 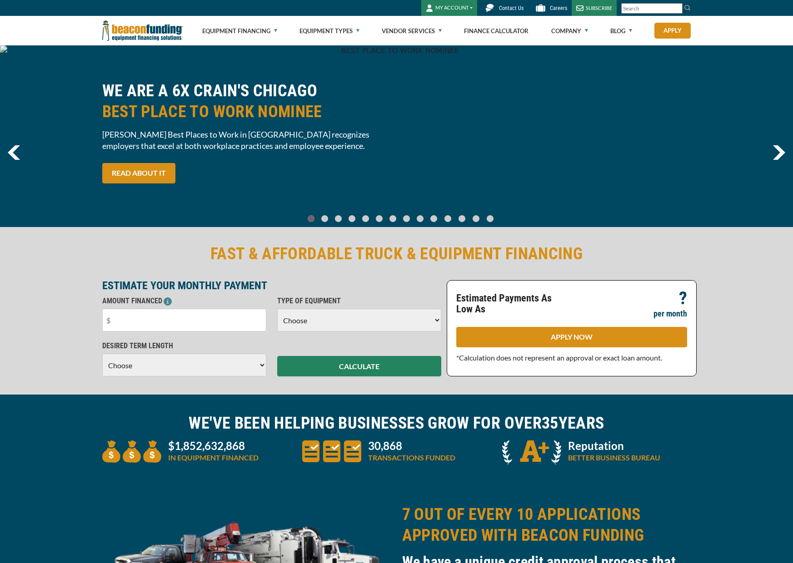 I want to click on a: Go To Slide 4, so click(x=366, y=218).